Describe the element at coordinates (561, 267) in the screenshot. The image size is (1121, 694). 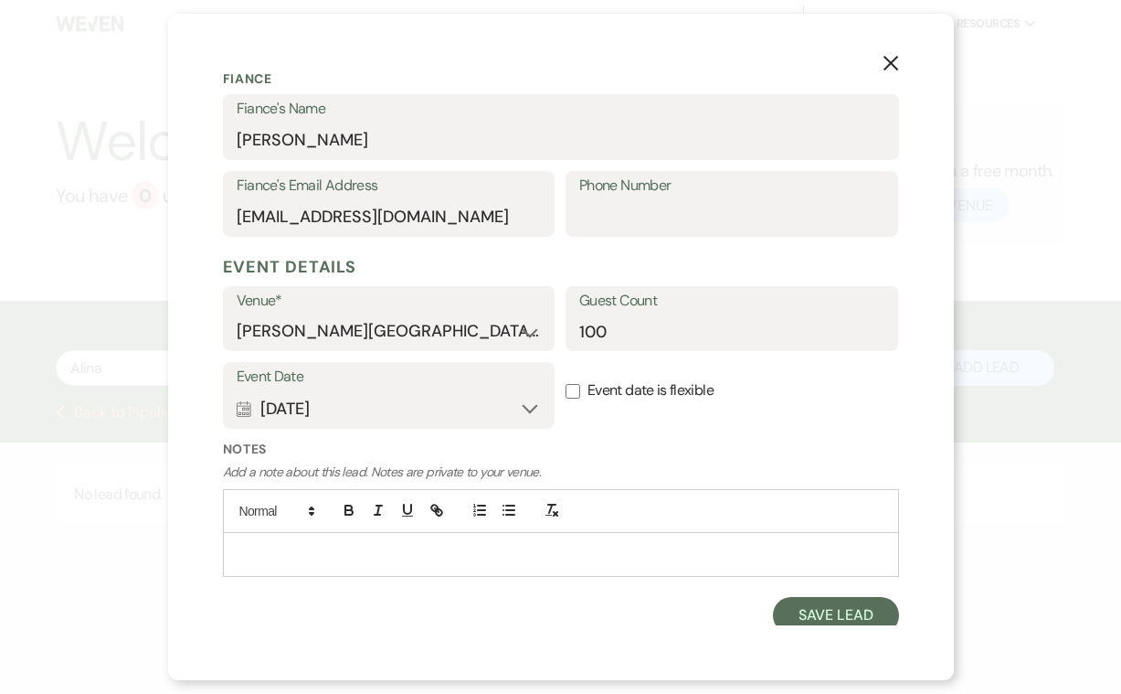
I see `h5: Event Details` at that location.